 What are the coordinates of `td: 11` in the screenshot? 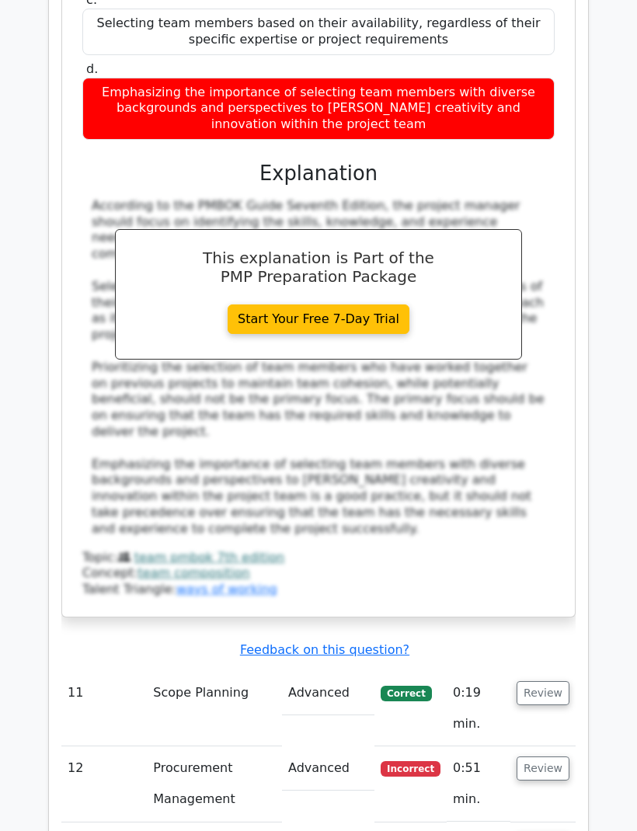 It's located at (104, 708).